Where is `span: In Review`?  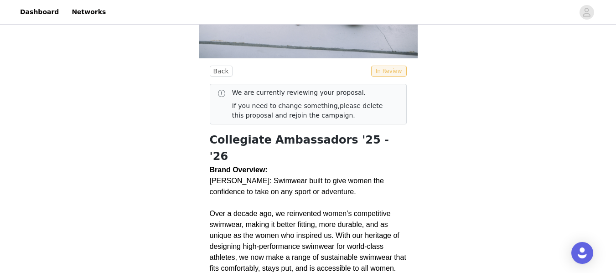
span: In Review is located at coordinates (389, 71).